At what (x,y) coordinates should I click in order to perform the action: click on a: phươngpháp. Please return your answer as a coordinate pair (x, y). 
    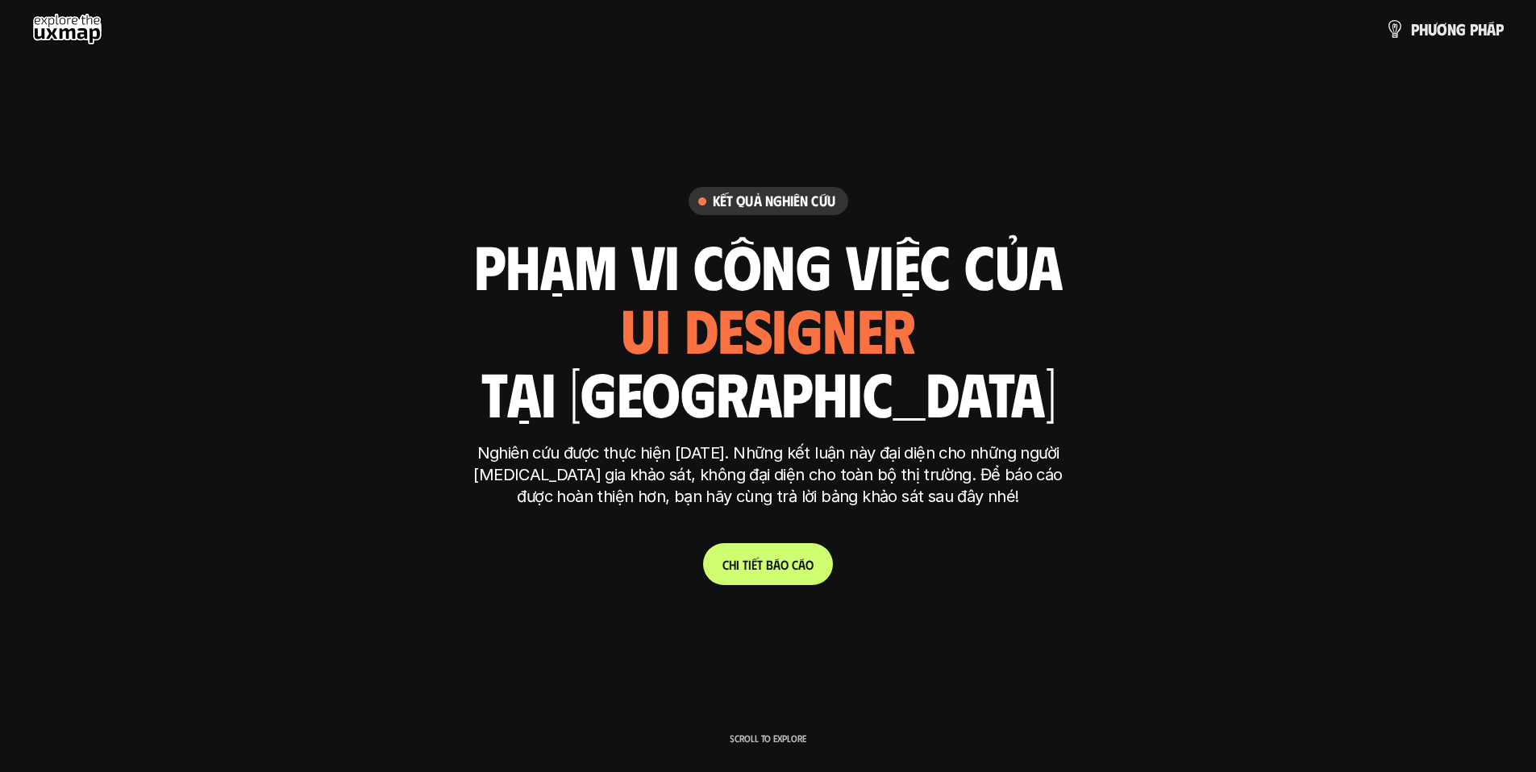
    Looking at the image, I should click on (1444, 29).